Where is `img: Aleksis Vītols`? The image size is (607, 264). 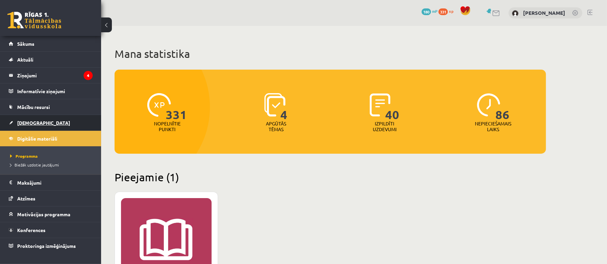 img: Aleksis Vītols is located at coordinates (515, 13).